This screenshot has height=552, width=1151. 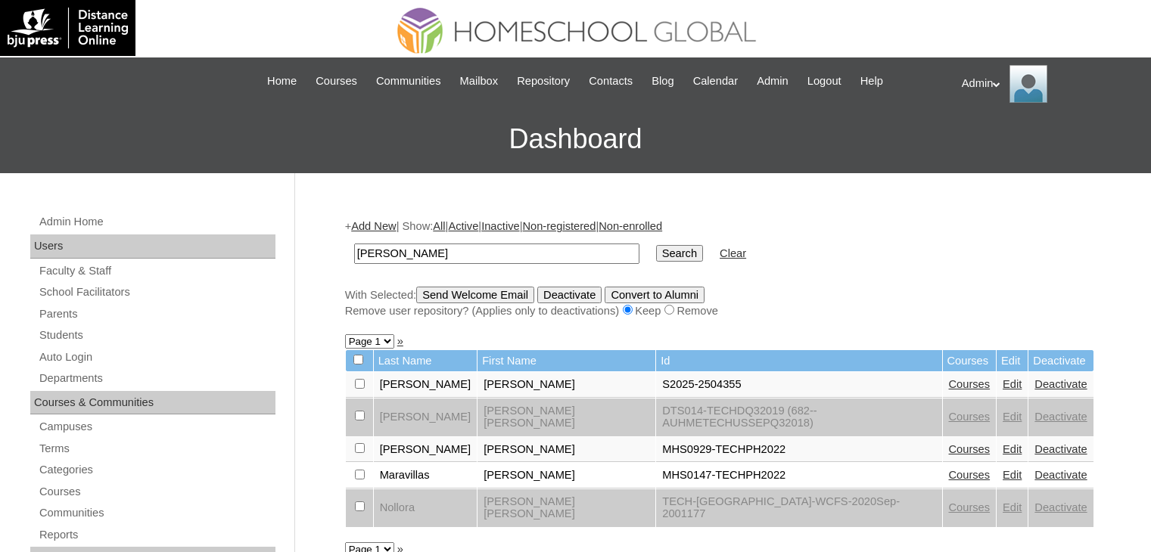 I want to click on td: Id, so click(x=798, y=361).